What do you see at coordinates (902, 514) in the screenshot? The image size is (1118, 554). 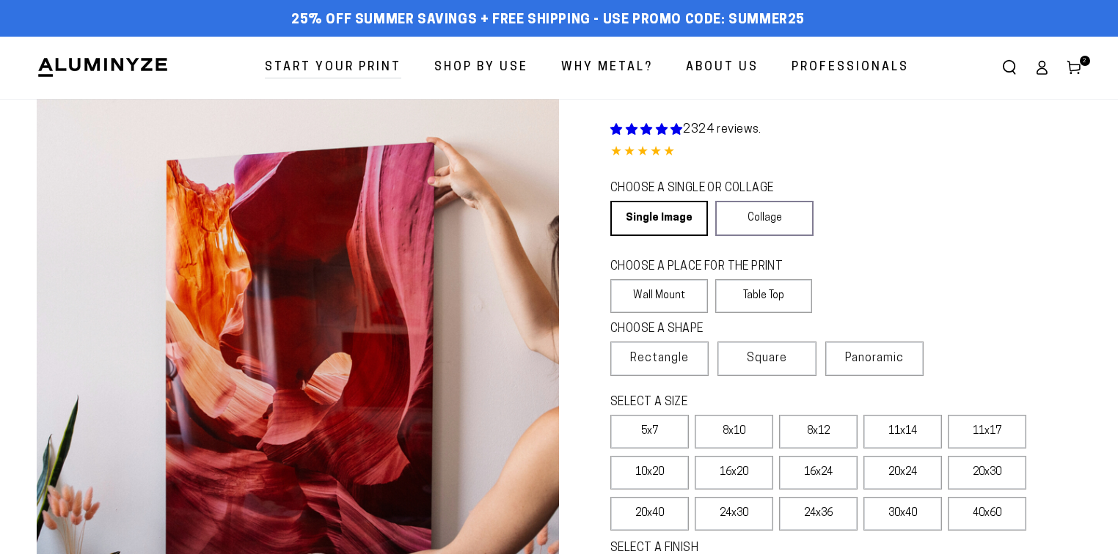 I see `label: 30x40` at bounding box center [902, 514].